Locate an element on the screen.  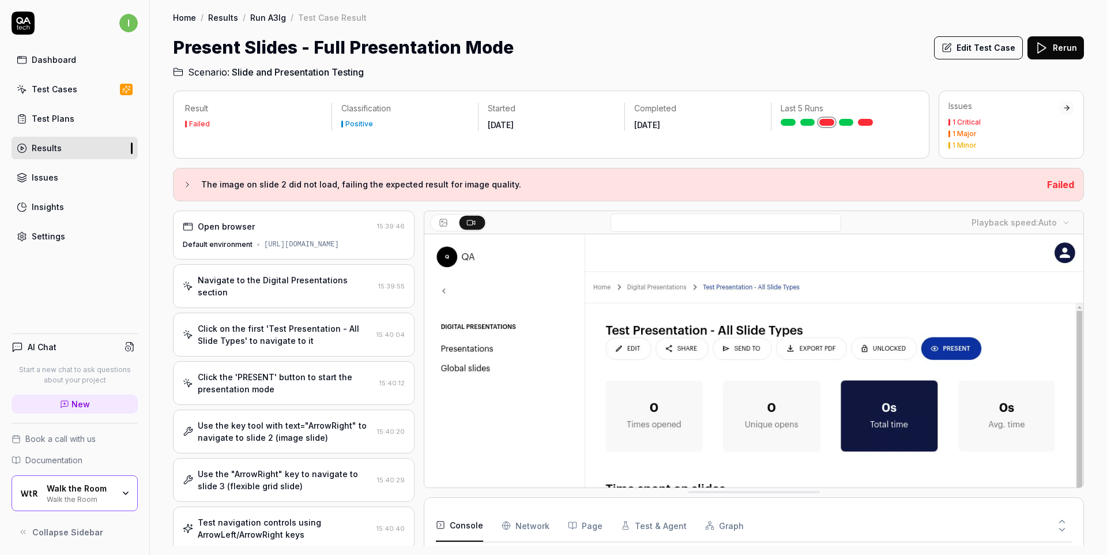
div: Positive is located at coordinates (359, 124).